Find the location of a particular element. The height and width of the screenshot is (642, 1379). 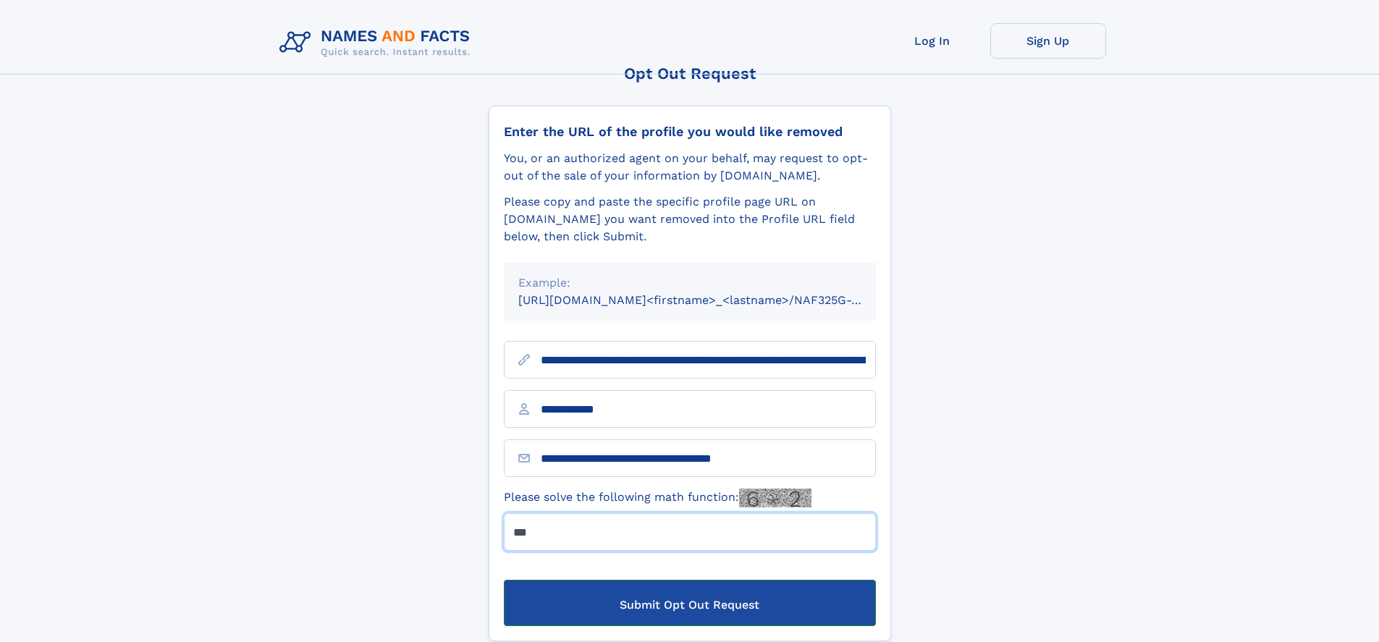

a: Log In is located at coordinates (932, 41).